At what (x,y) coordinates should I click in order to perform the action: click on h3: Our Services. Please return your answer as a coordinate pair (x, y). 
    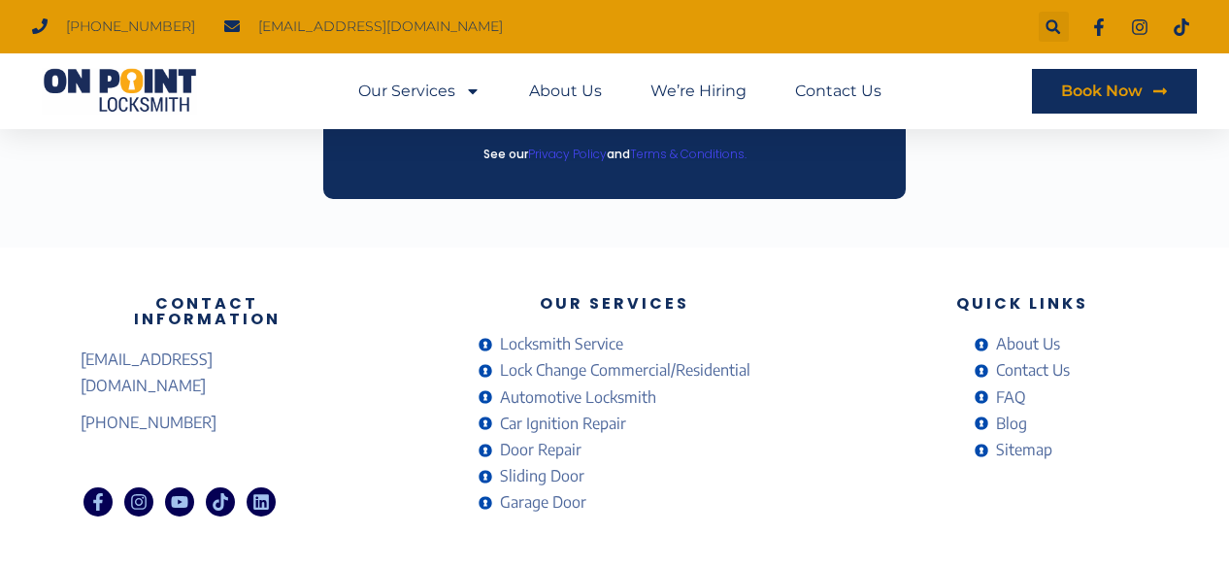
    Looking at the image, I should click on (615, 304).